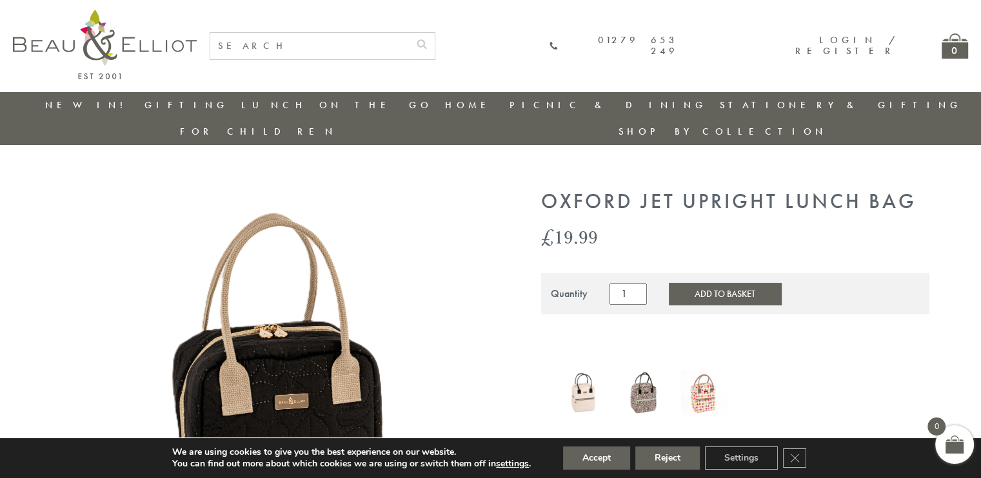 The height and width of the screenshot is (478, 981). What do you see at coordinates (512, 464) in the screenshot?
I see `button: settings` at bounding box center [512, 464].